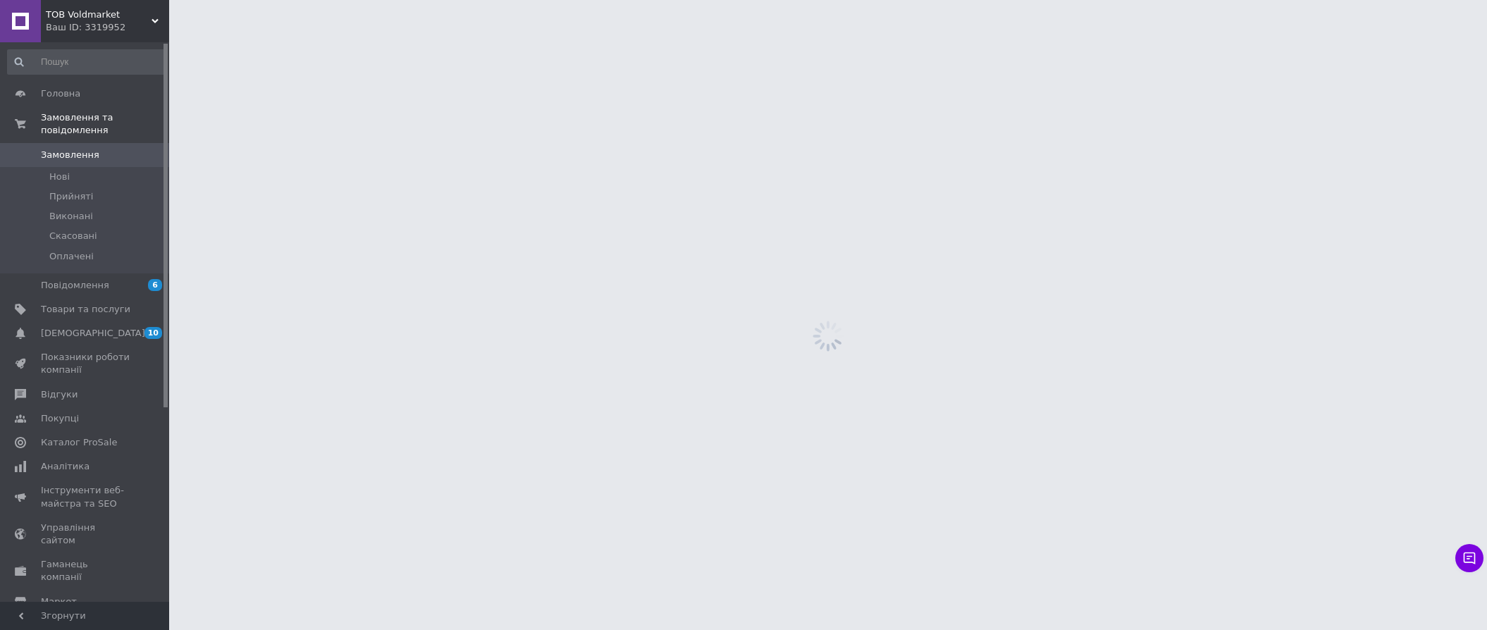 Image resolution: width=1487 pixels, height=630 pixels. What do you see at coordinates (60, 419) in the screenshot?
I see `span: Покупці` at bounding box center [60, 419].